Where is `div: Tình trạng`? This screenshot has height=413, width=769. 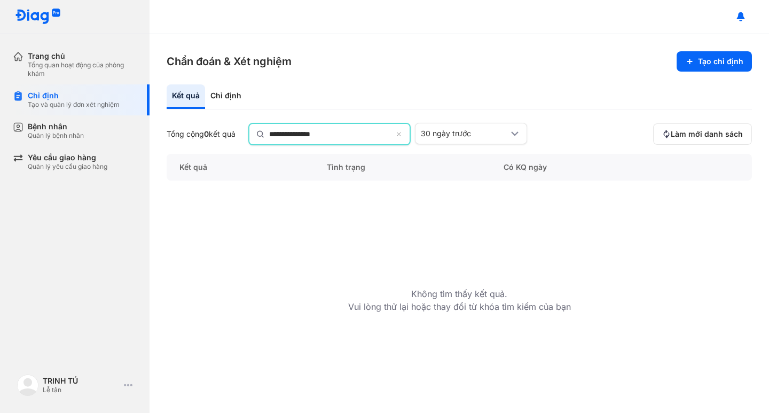 div: Tình trạng is located at coordinates (402, 167).